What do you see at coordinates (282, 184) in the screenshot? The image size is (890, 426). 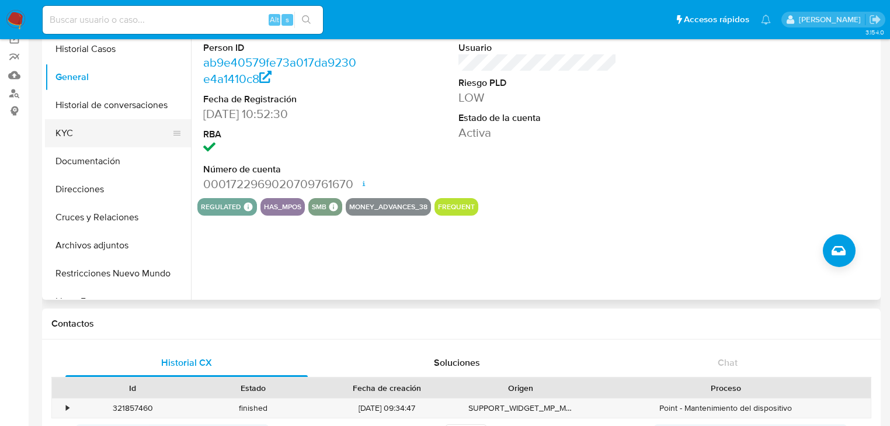 I see `dd: 0001722969020709761670` at bounding box center [282, 184].